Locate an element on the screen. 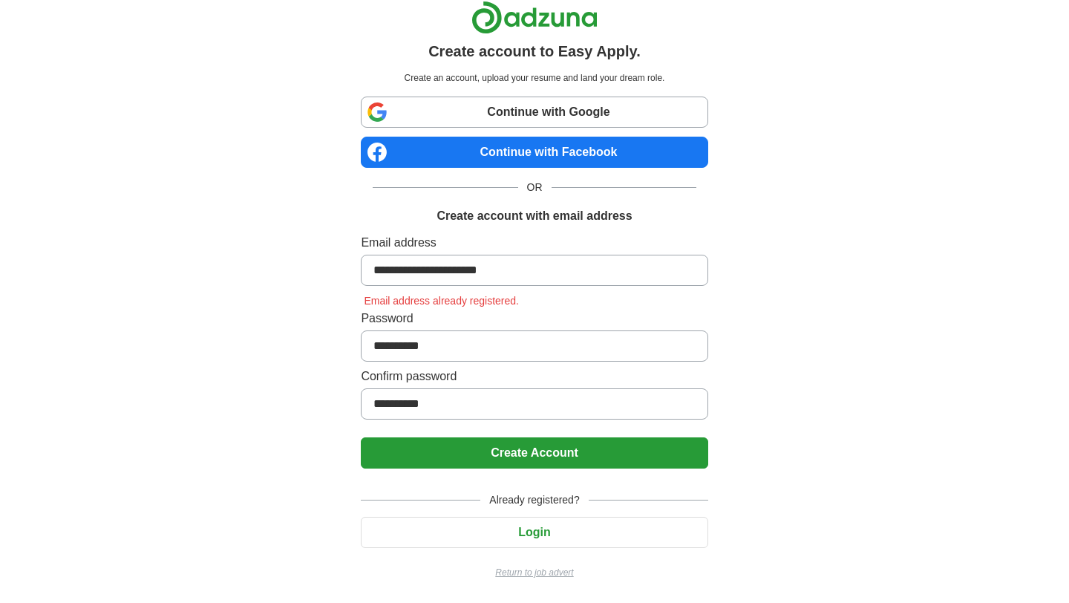  button: Create Account is located at coordinates (534, 453).